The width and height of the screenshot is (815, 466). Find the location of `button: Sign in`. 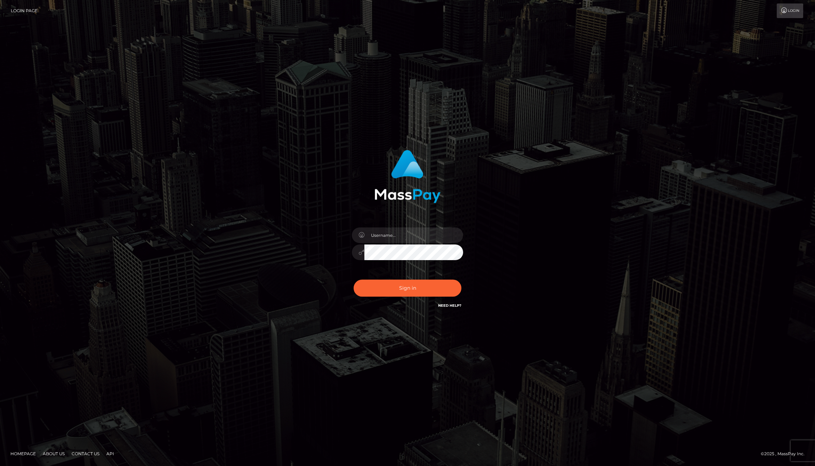

button: Sign in is located at coordinates (408, 288).